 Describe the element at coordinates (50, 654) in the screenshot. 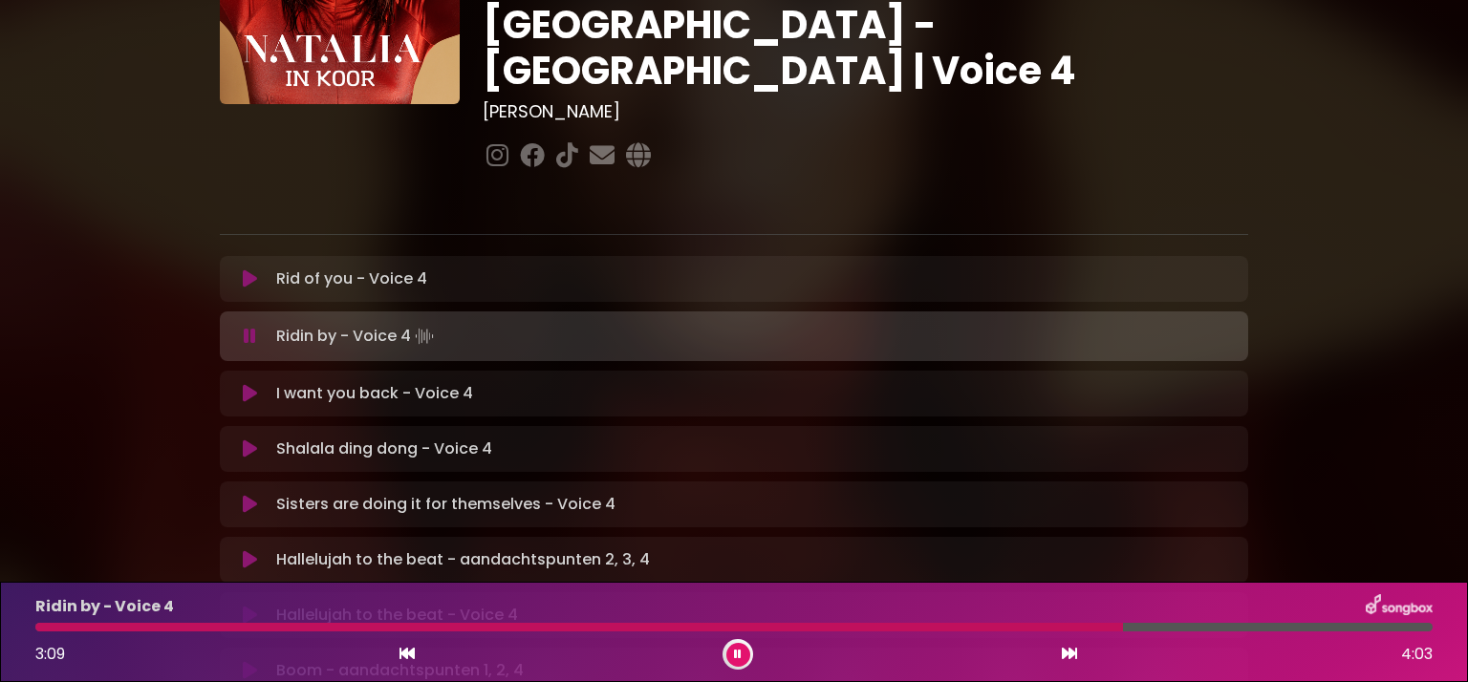

I see `span: 3:09` at that location.